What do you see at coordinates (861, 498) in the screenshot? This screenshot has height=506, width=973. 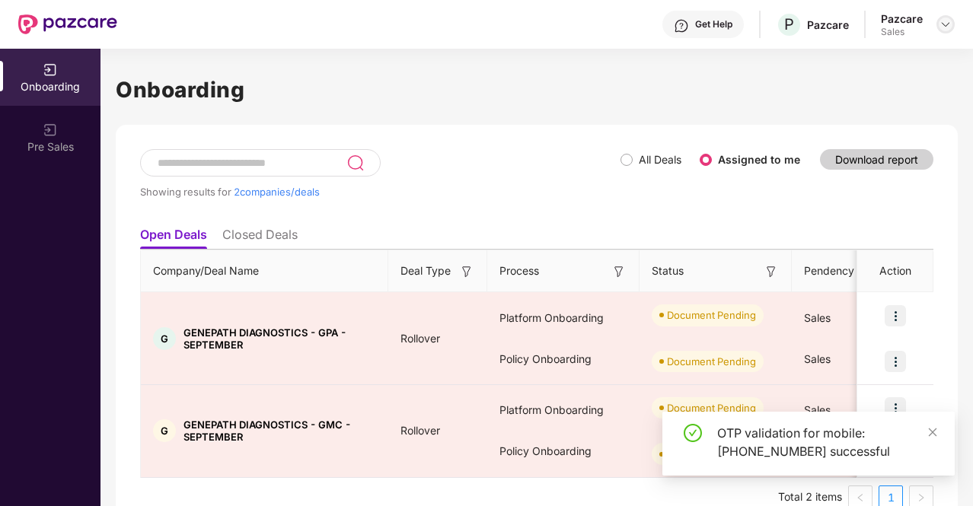 I see `span: left` at bounding box center [861, 498].